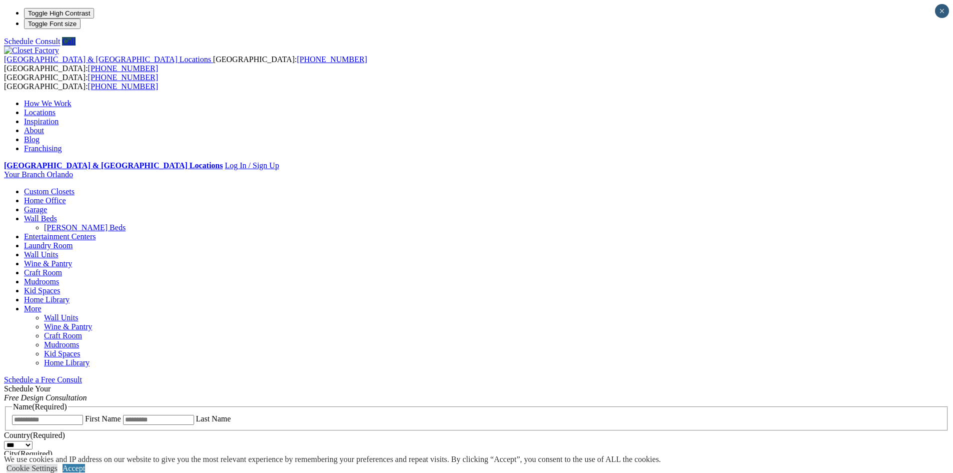 The height and width of the screenshot is (473, 953). I want to click on a: Log In / Sign Up, so click(252, 165).